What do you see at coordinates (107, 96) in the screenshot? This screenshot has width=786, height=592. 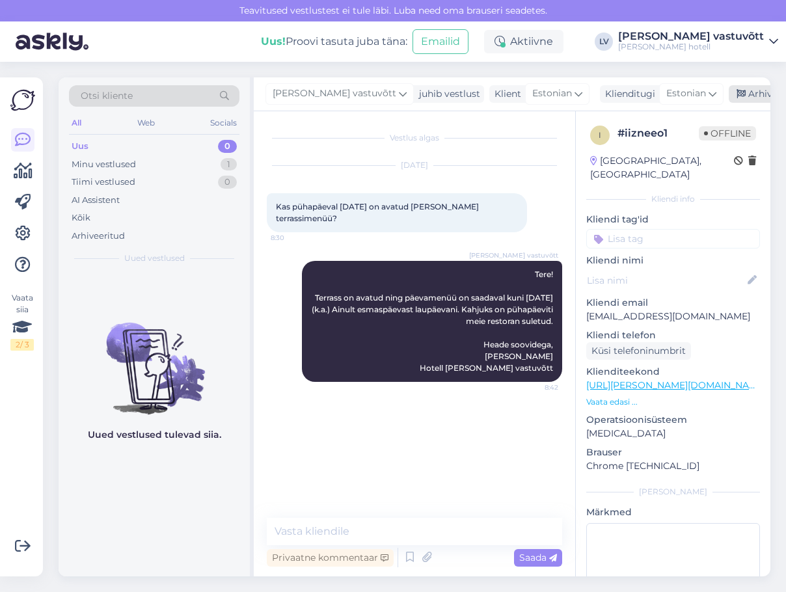 I see `span: Otsi kliente` at bounding box center [107, 96].